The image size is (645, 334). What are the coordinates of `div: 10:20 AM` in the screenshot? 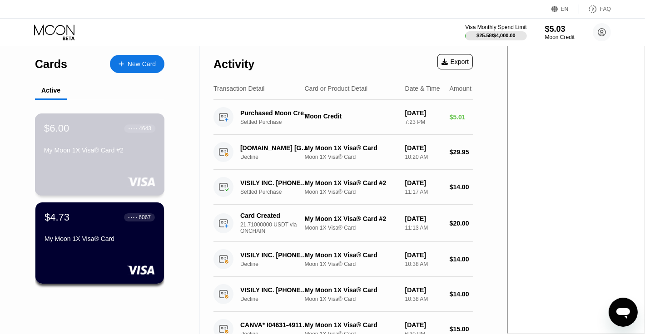 It's located at (424, 157).